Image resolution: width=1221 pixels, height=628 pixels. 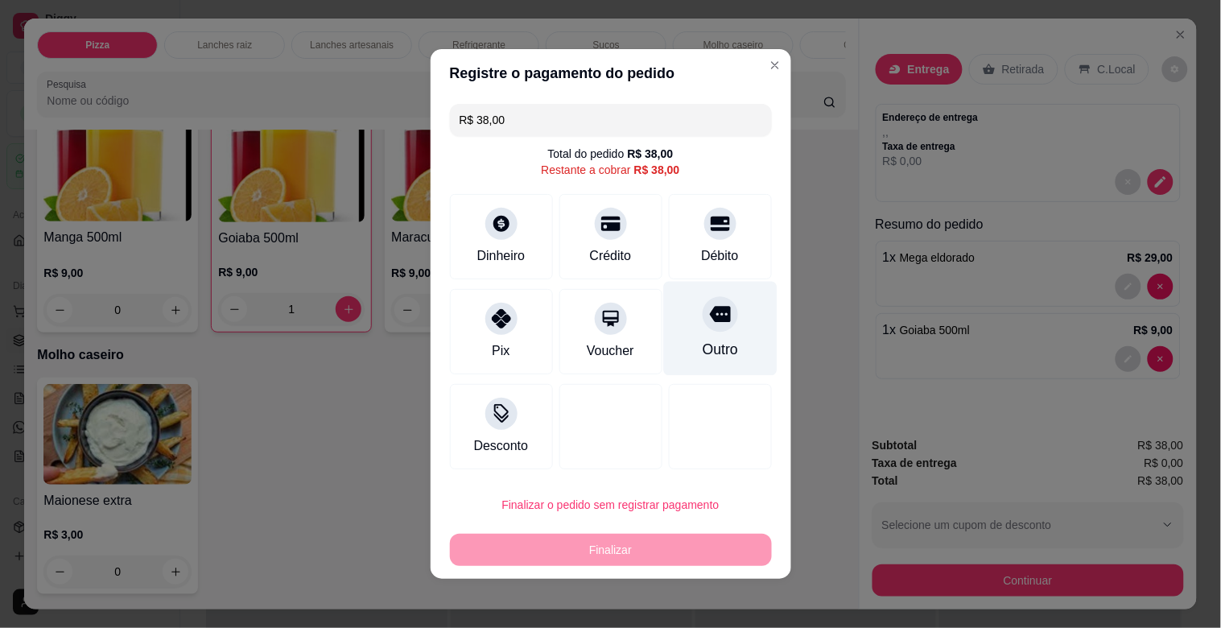 I want to click on div: Pix, so click(x=501, y=351).